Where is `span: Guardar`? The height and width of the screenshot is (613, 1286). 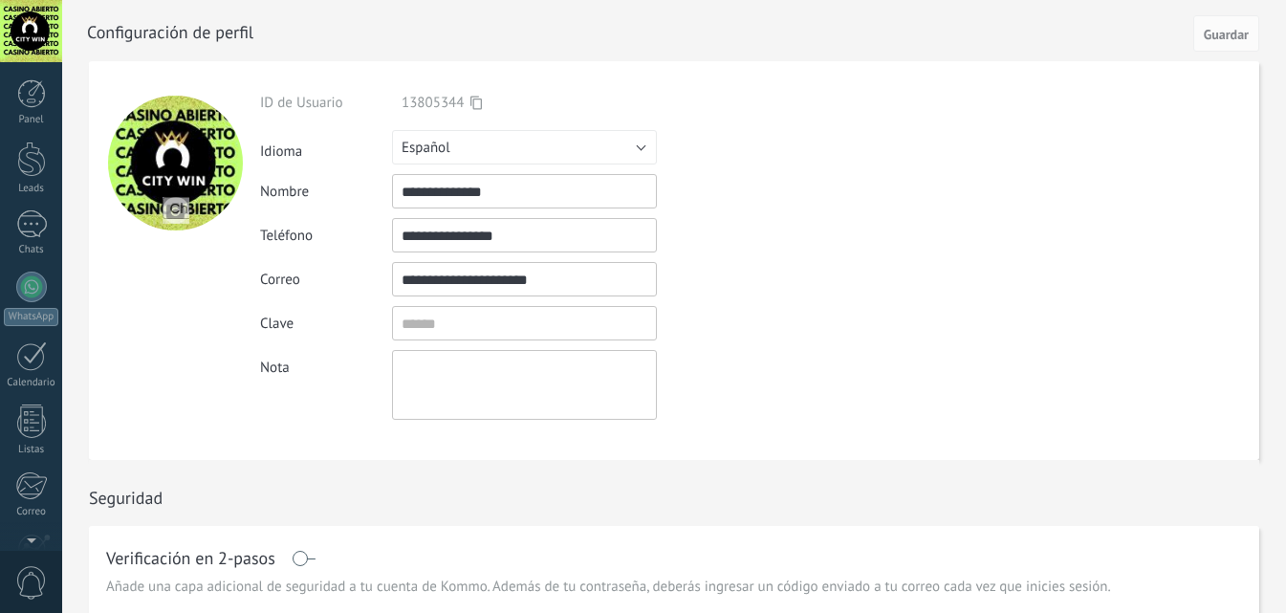
span: Guardar is located at coordinates (1226, 34).